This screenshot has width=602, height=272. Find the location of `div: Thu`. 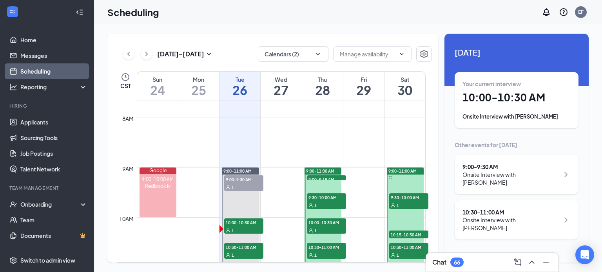

div: Thu is located at coordinates (322, 79).